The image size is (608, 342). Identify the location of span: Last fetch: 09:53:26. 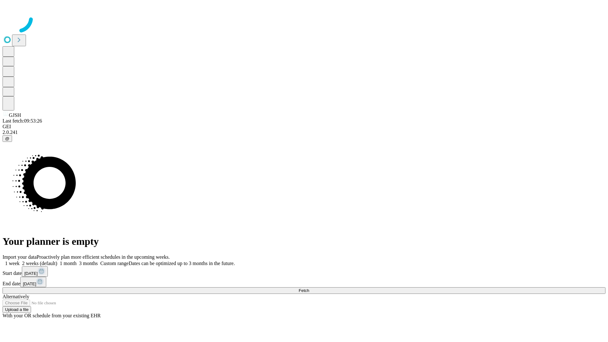
(22, 121).